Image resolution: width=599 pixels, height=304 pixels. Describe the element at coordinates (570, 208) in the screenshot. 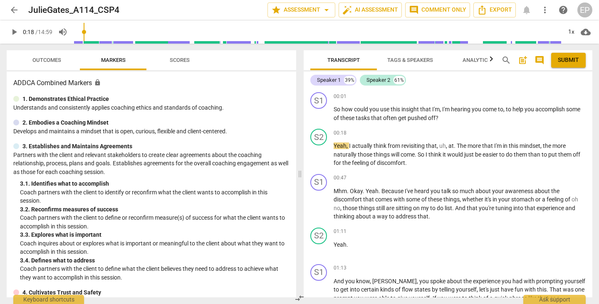

I see `span: and` at that location.